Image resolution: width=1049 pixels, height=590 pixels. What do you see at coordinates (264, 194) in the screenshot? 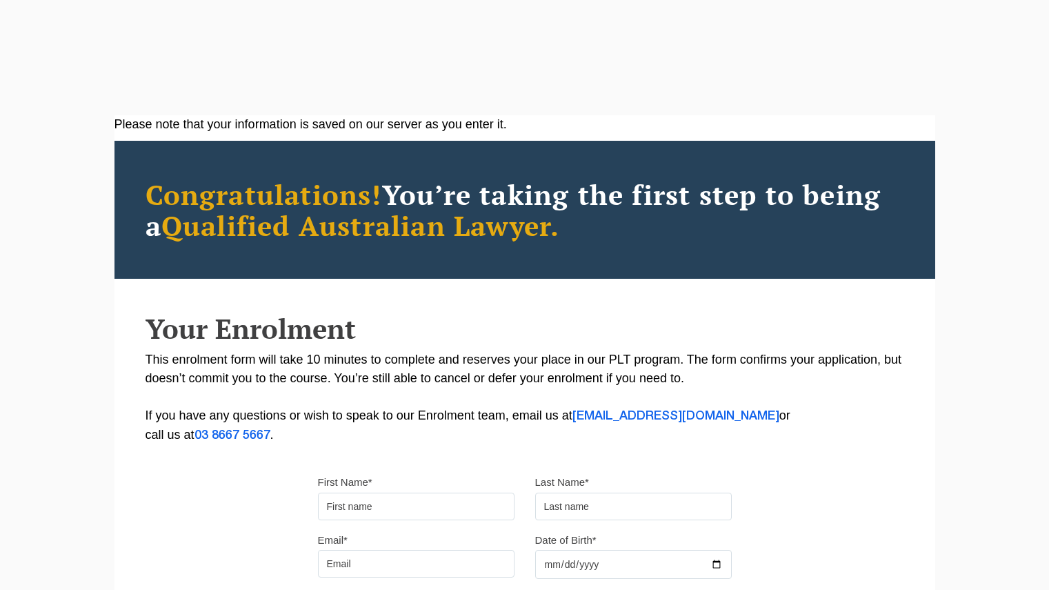
I see `span: Congratulations!` at bounding box center [264, 194].